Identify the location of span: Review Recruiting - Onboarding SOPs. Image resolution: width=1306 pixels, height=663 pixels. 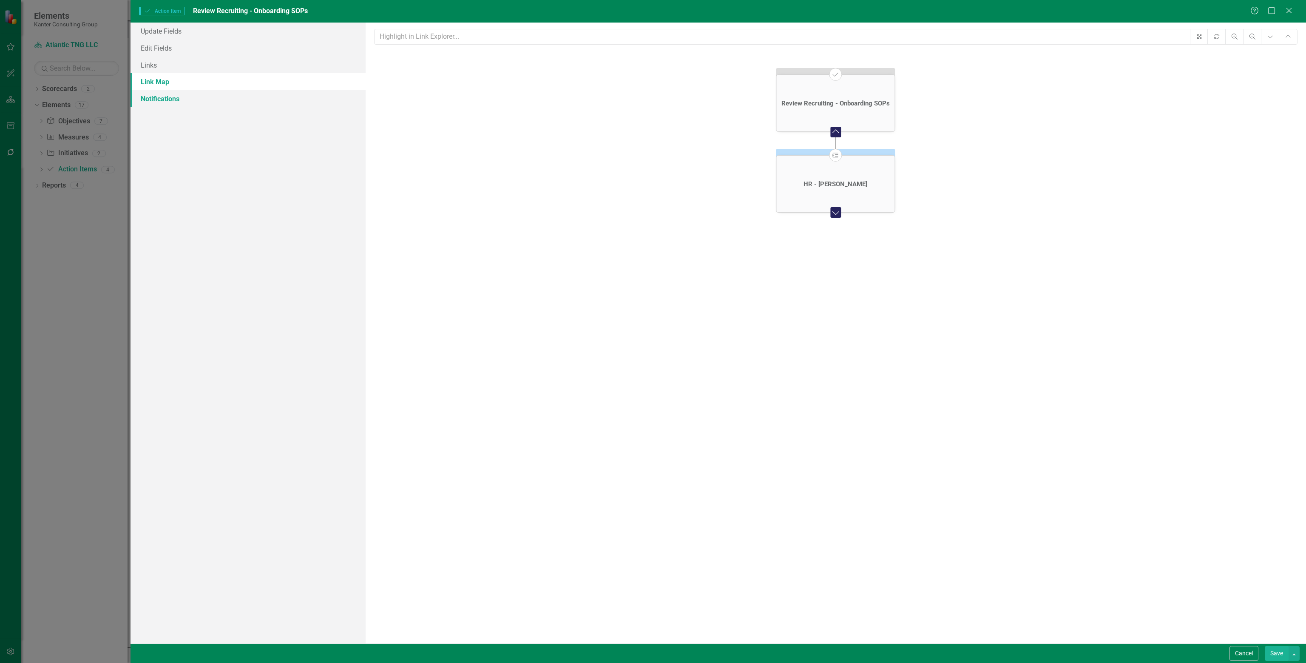
(250, 11).